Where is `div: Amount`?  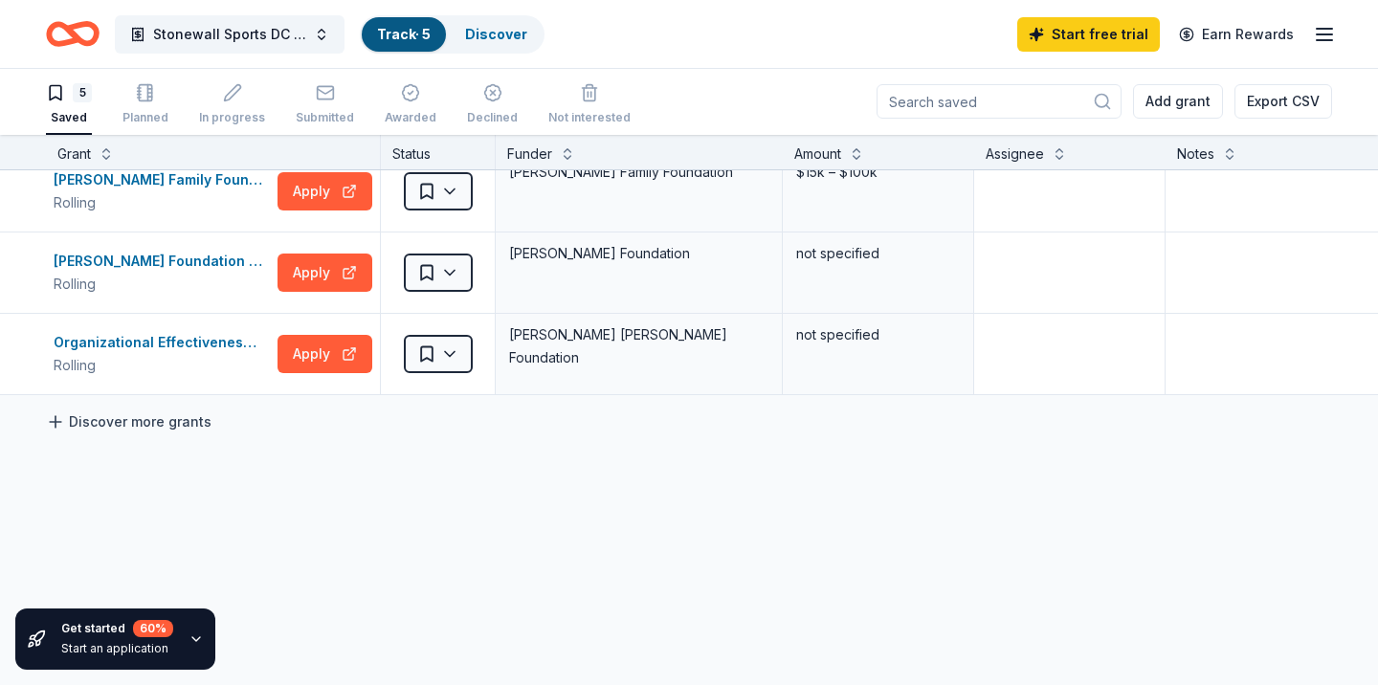 div: Amount is located at coordinates (817, 154).